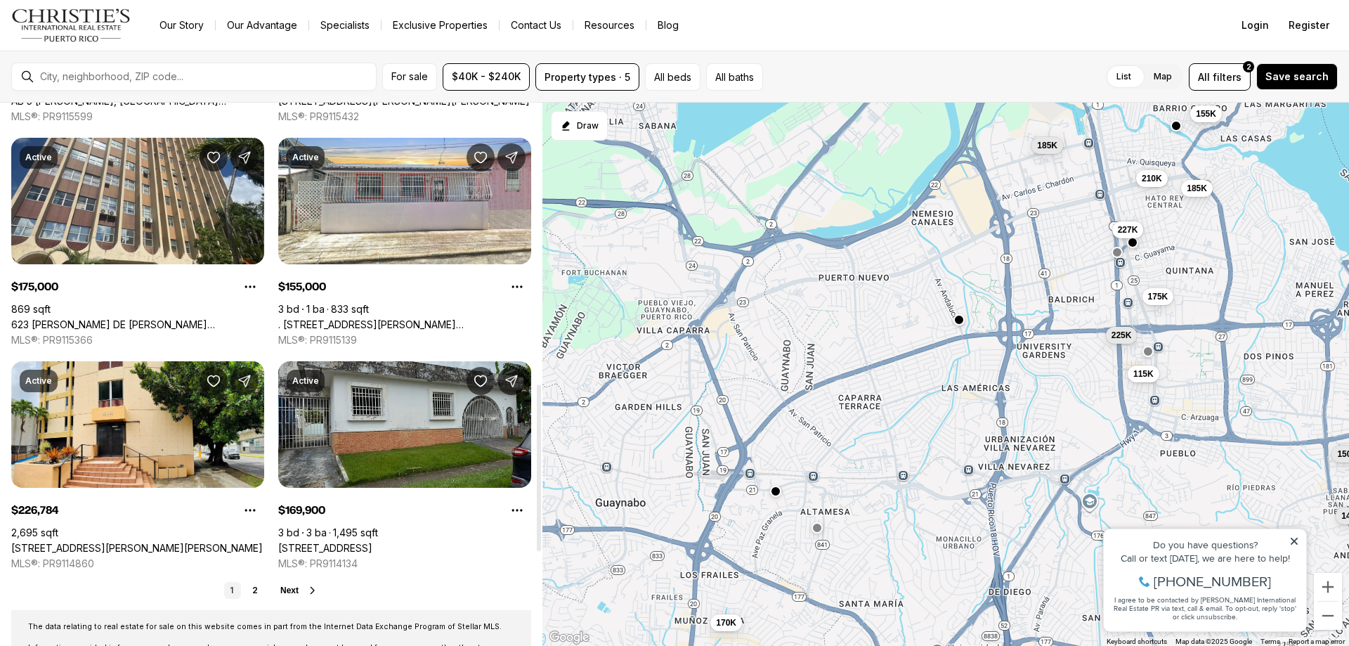 The height and width of the screenshot is (646, 1349). Describe the element at coordinates (1309, 25) in the screenshot. I see `button: Register` at that location.